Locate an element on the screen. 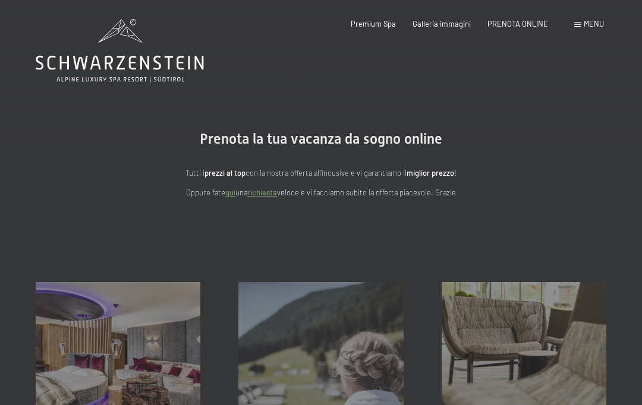  span: Premium Spa is located at coordinates (373, 24).